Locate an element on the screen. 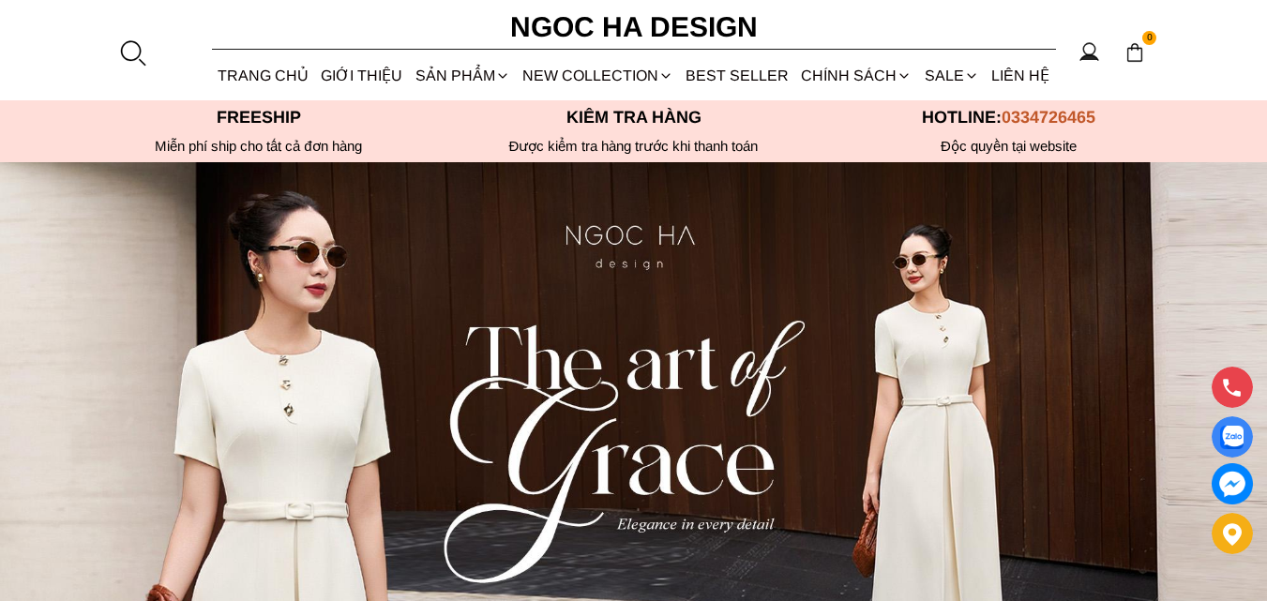 The width and height of the screenshot is (1267, 601). p: Được kiểm tra hàng trước khi thanh toán is located at coordinates (634, 146).